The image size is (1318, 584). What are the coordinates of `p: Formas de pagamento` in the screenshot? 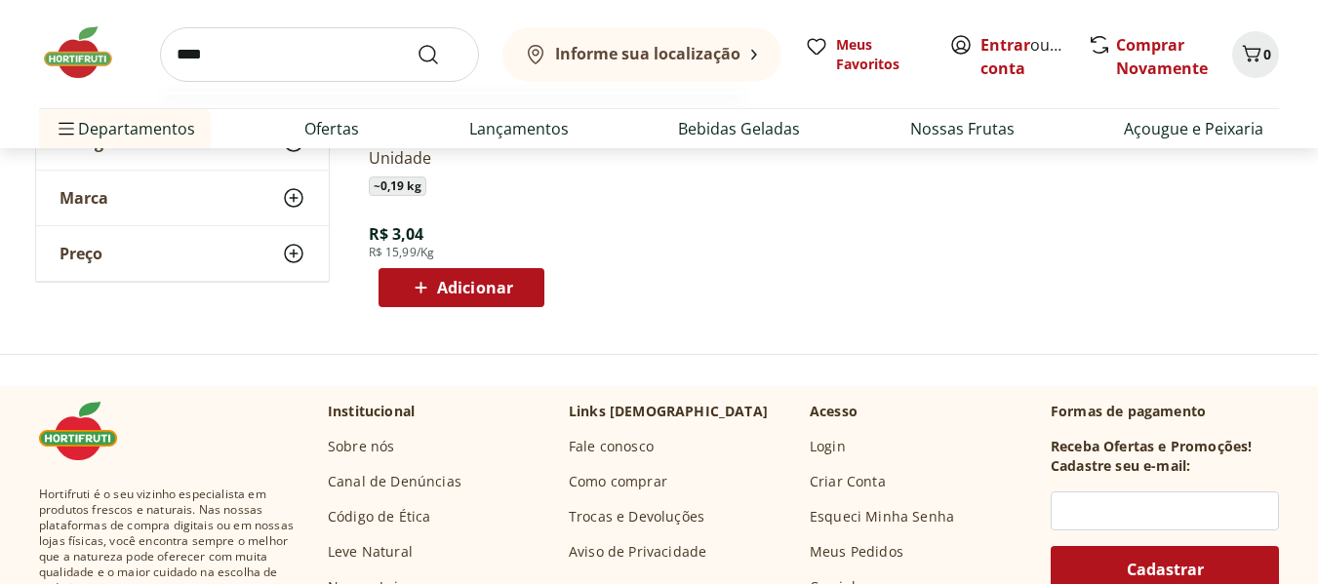 It's located at (1164, 412).